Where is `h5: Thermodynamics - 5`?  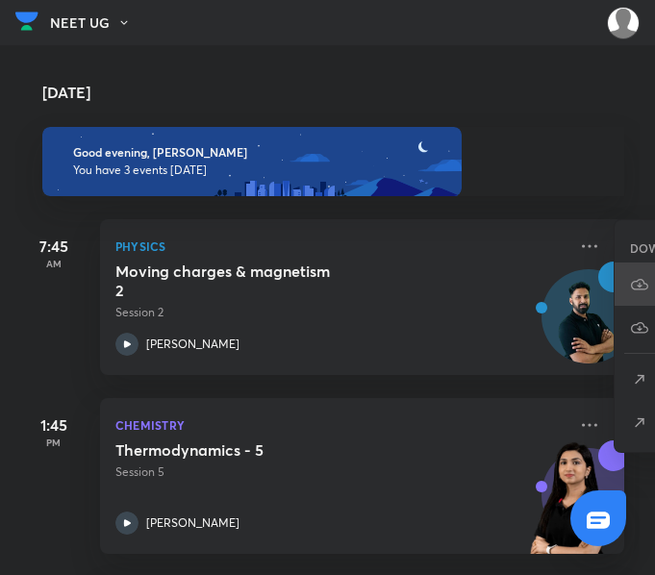
h5: Thermodynamics - 5 is located at coordinates (235, 450).